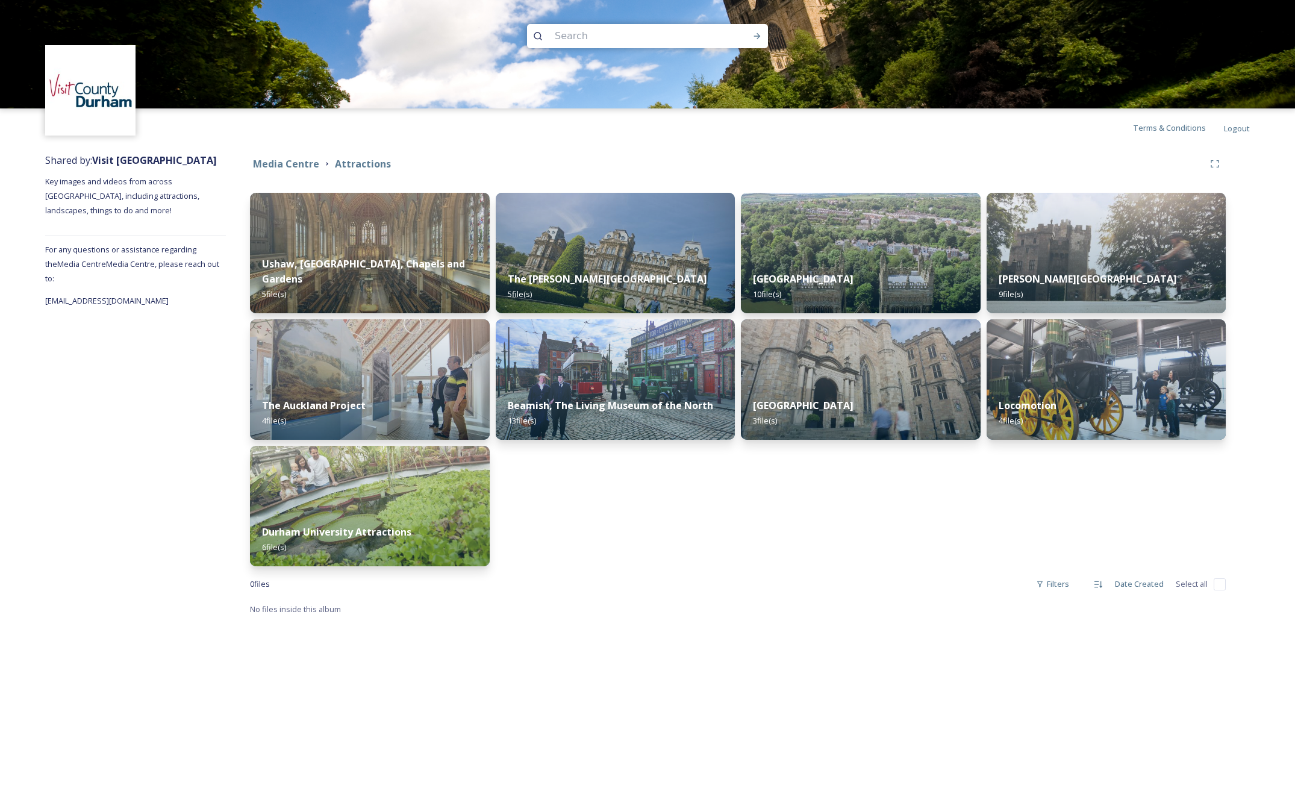 The height and width of the screenshot is (788, 1295). Describe the element at coordinates (521, 420) in the screenshot. I see `span: 13 file(s)` at that location.